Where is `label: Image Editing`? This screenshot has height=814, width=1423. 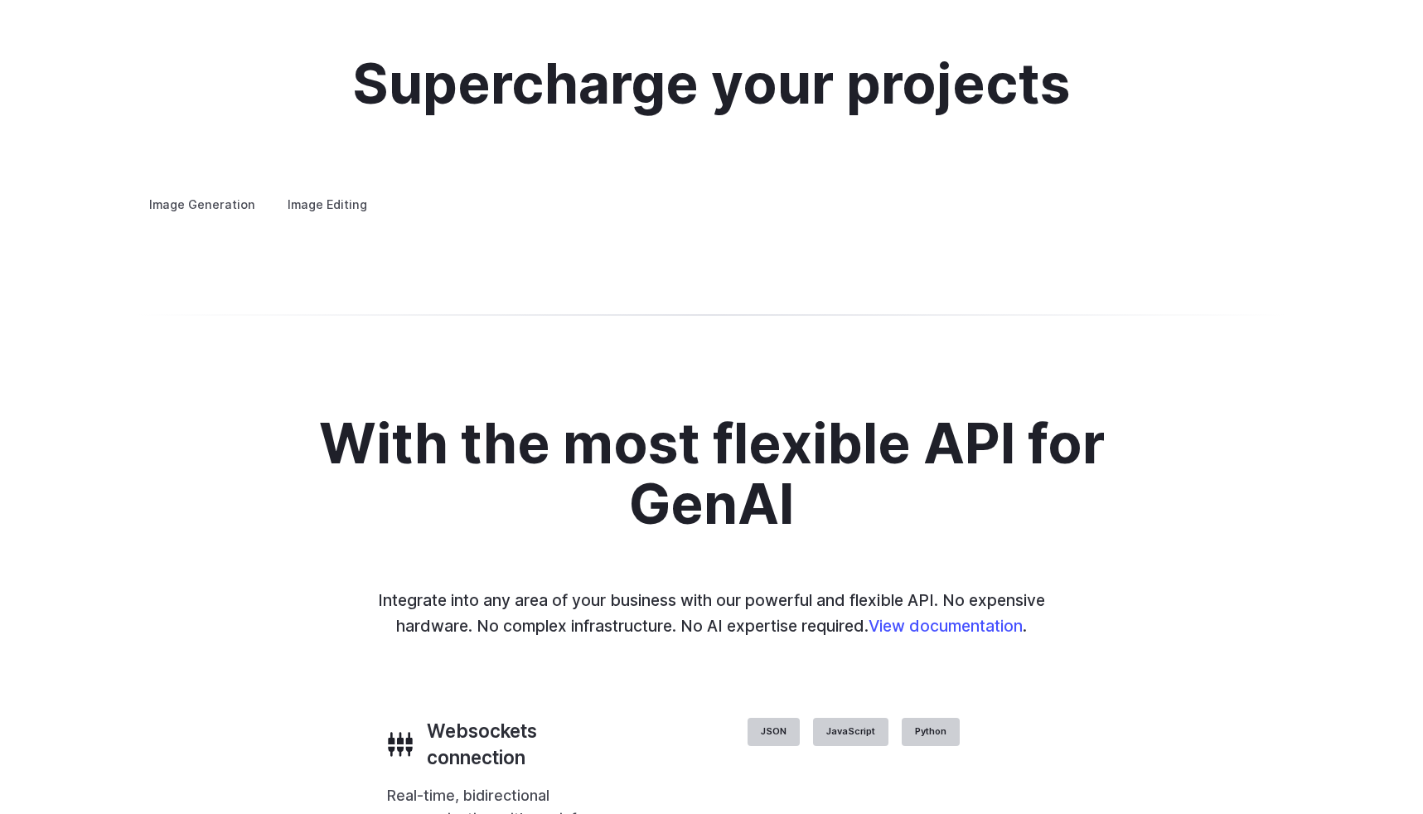
label: Image Editing is located at coordinates (327, 204).